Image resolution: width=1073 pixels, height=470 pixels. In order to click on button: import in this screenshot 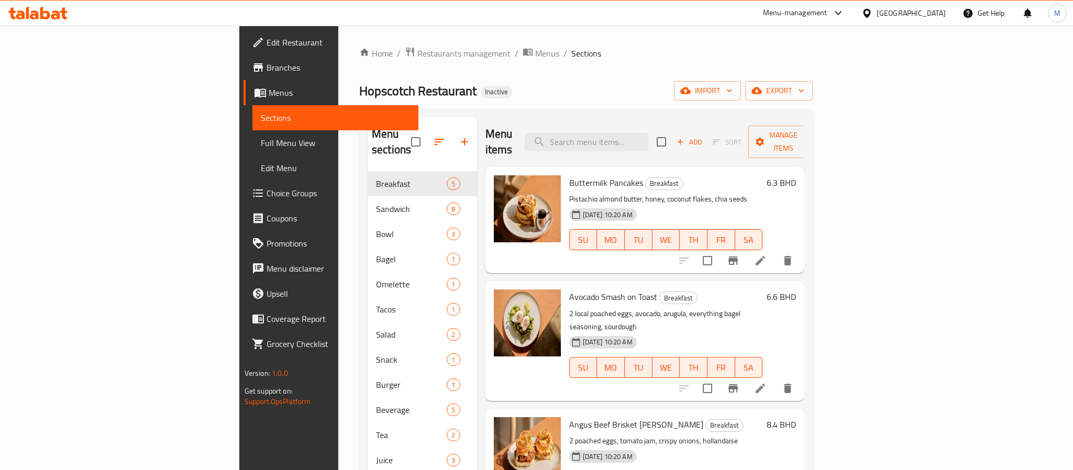, I will do `click(708, 91)`.